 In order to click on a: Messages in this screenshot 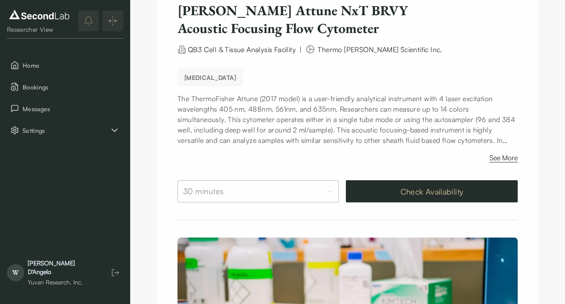, I will do `click(65, 109)`.